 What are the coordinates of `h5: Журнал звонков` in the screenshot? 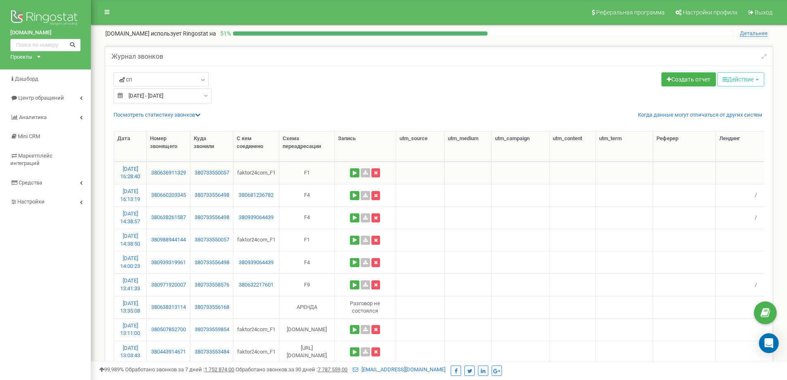 It's located at (137, 57).